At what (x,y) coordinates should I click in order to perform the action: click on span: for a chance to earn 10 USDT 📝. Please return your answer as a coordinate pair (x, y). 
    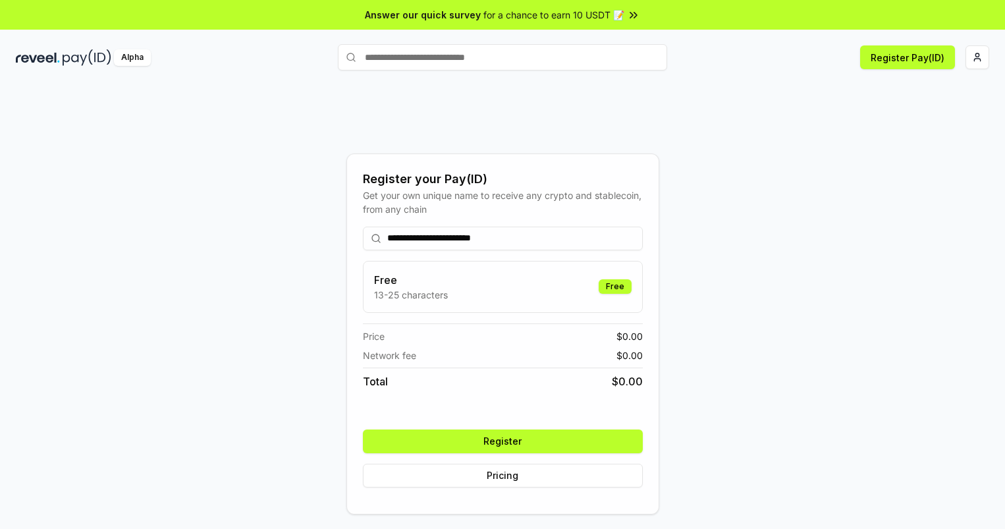
    Looking at the image, I should click on (554, 14).